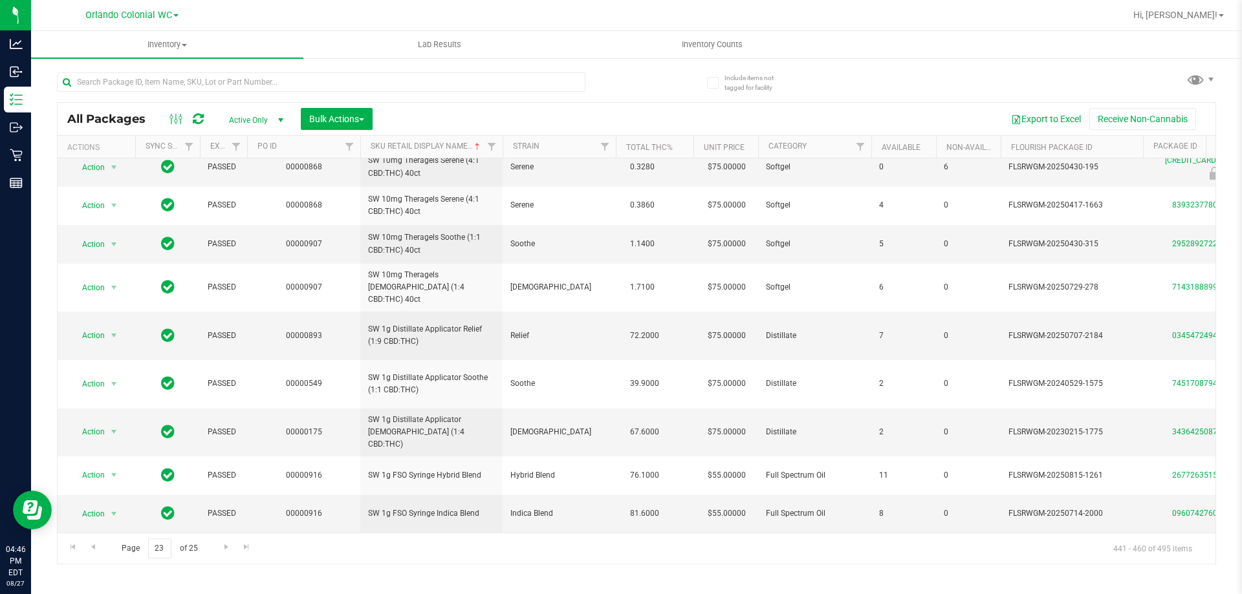 This screenshot has height=594, width=1242. Describe the element at coordinates (16, 583) in the screenshot. I see `p: 08/27` at that location.